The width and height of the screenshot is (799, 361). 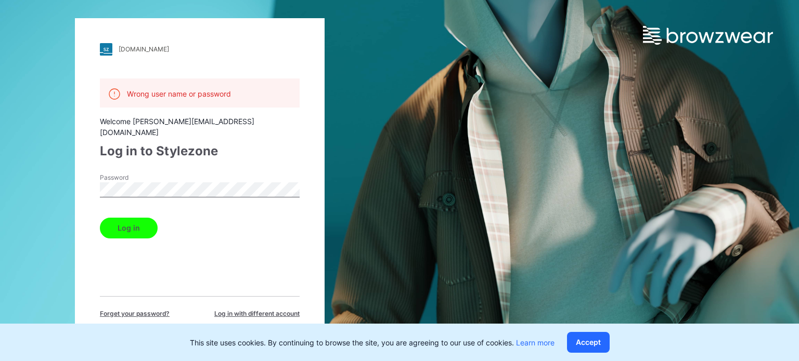 I want to click on img: stylezone-logo.562084cfcfab977791bfbf7441f1a819.svg, so click(x=106, y=49).